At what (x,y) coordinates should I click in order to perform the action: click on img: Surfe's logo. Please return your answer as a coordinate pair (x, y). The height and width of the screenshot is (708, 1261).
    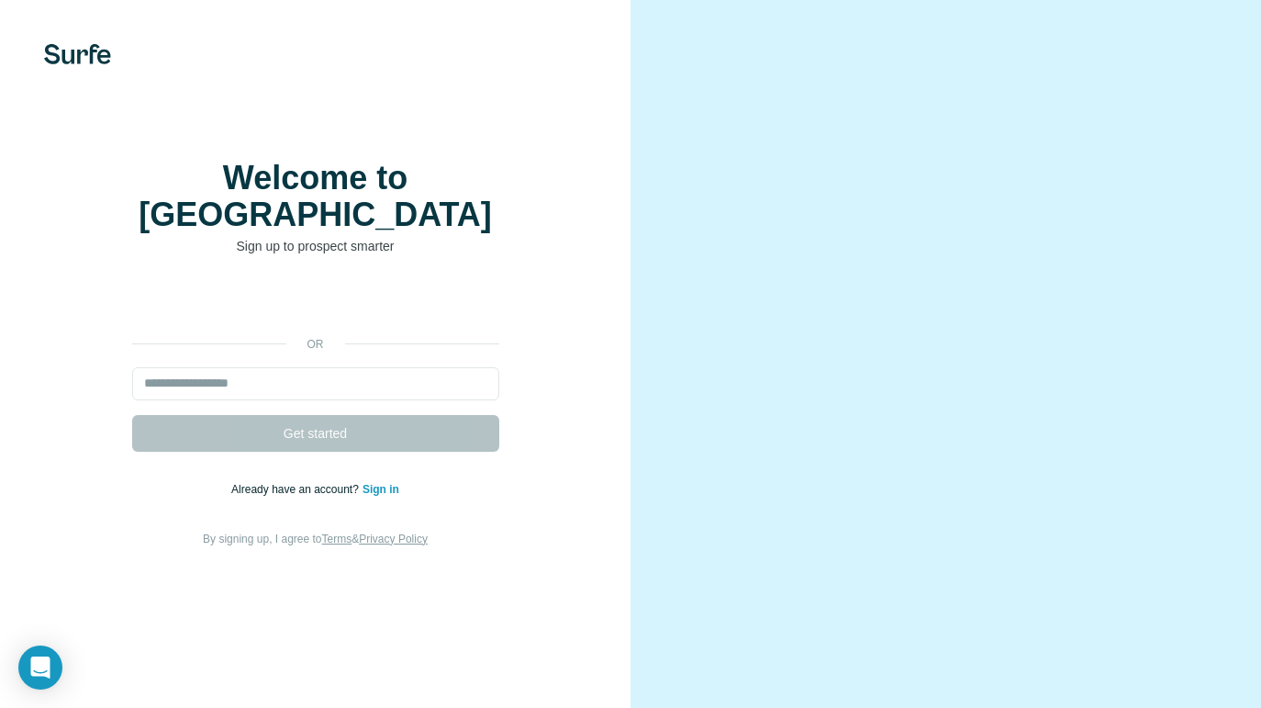
    Looking at the image, I should click on (77, 54).